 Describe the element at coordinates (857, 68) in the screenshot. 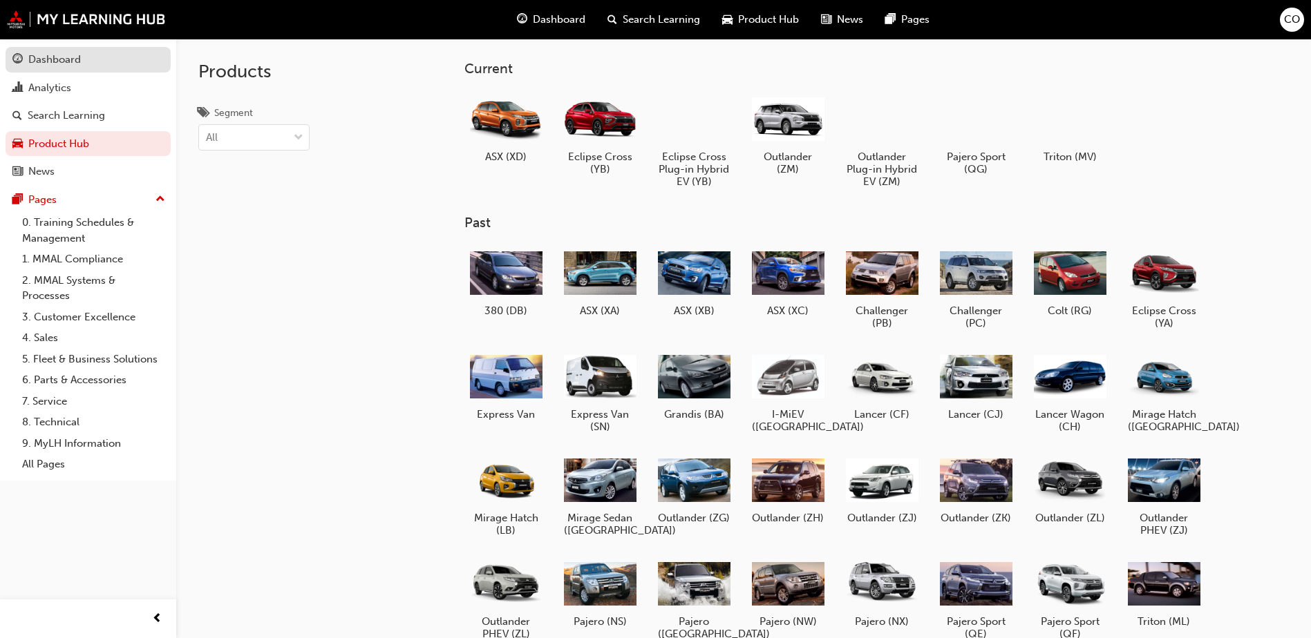

I see `h3: Current` at that location.